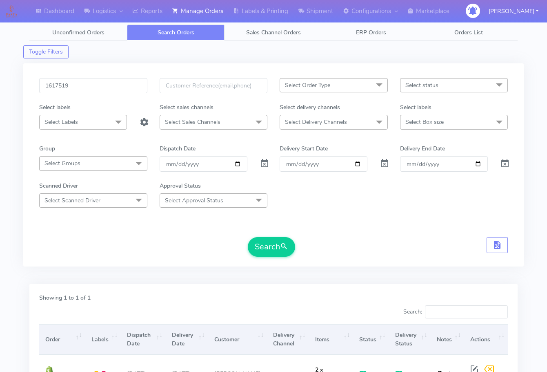 The height and width of the screenshot is (372, 547). What do you see at coordinates (187, 107) in the screenshot?
I see `label: Select sales channels` at bounding box center [187, 107].